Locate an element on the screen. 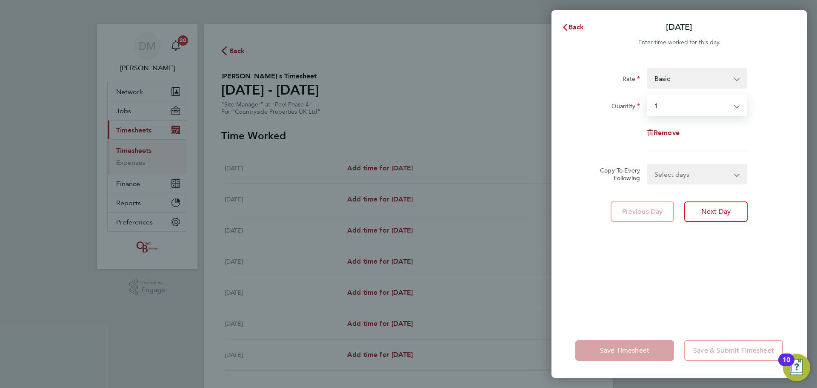 The height and width of the screenshot is (388, 817). label: Rate is located at coordinates (631, 80).